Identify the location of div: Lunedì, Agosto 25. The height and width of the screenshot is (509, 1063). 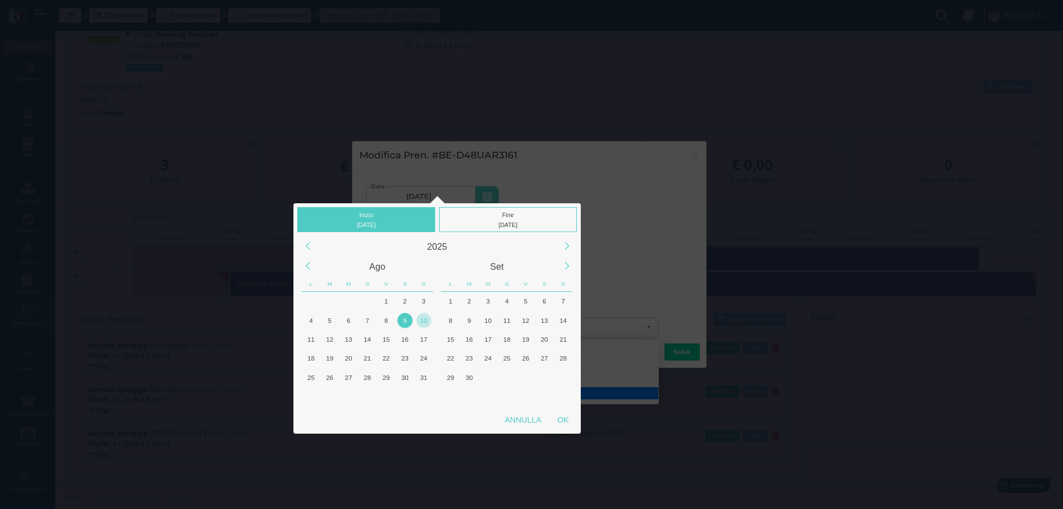
(311, 377).